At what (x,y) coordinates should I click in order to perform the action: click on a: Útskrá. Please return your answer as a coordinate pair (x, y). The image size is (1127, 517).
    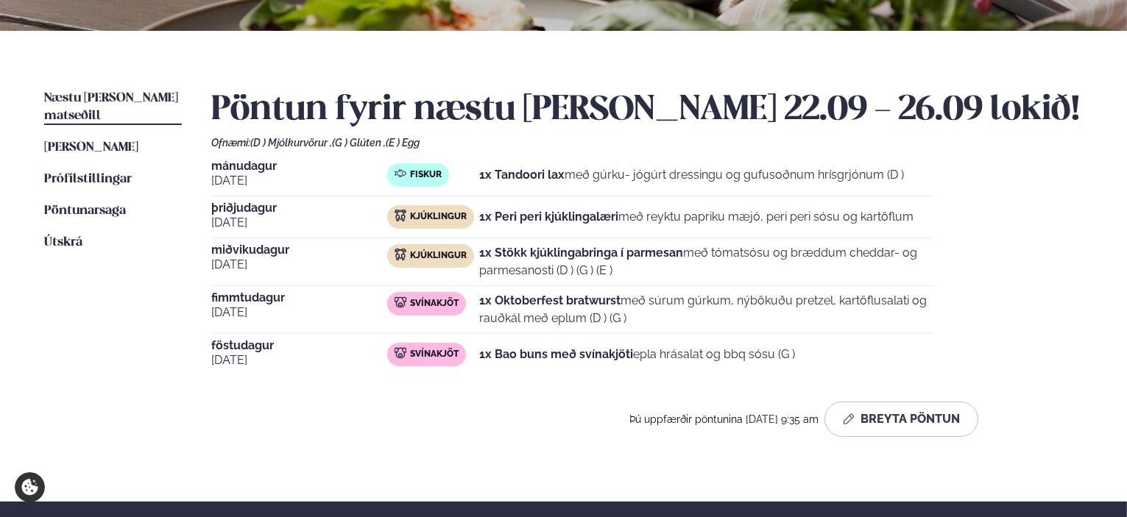
    Looking at the image, I should click on (63, 243).